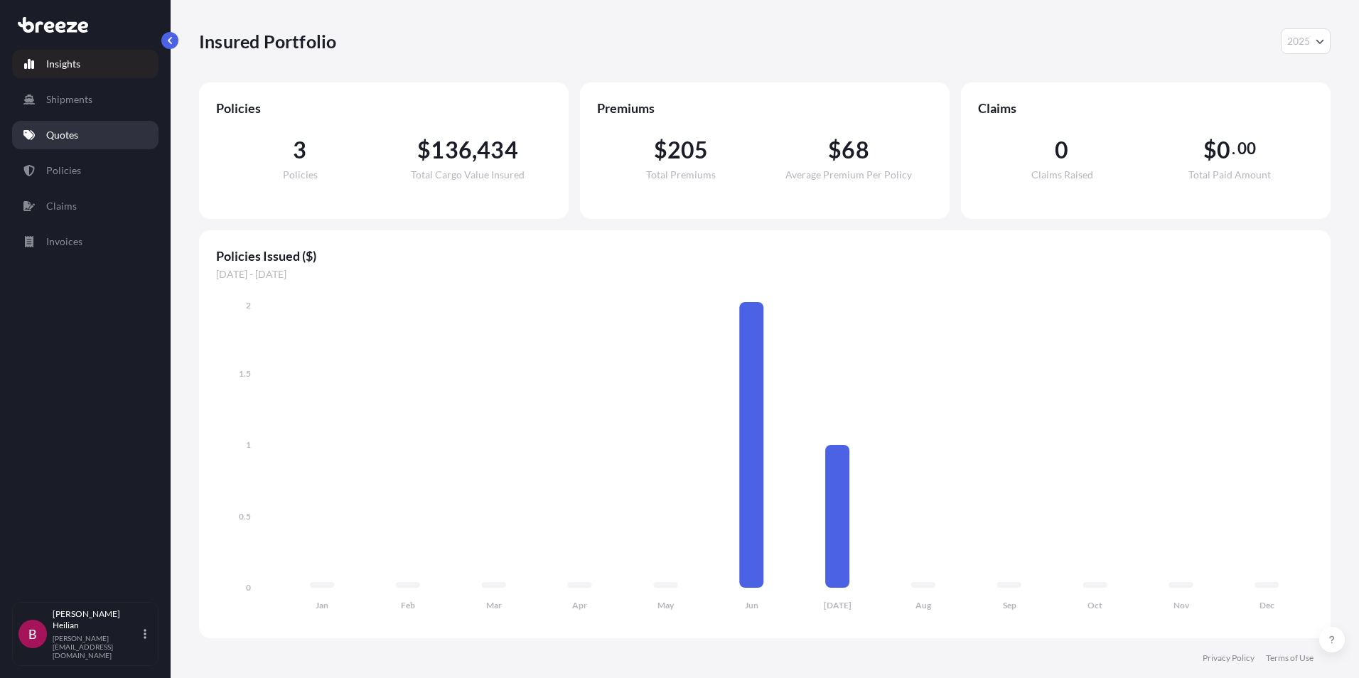  Describe the element at coordinates (765, 256) in the screenshot. I see `span: Policies Issued ($)` at that location.